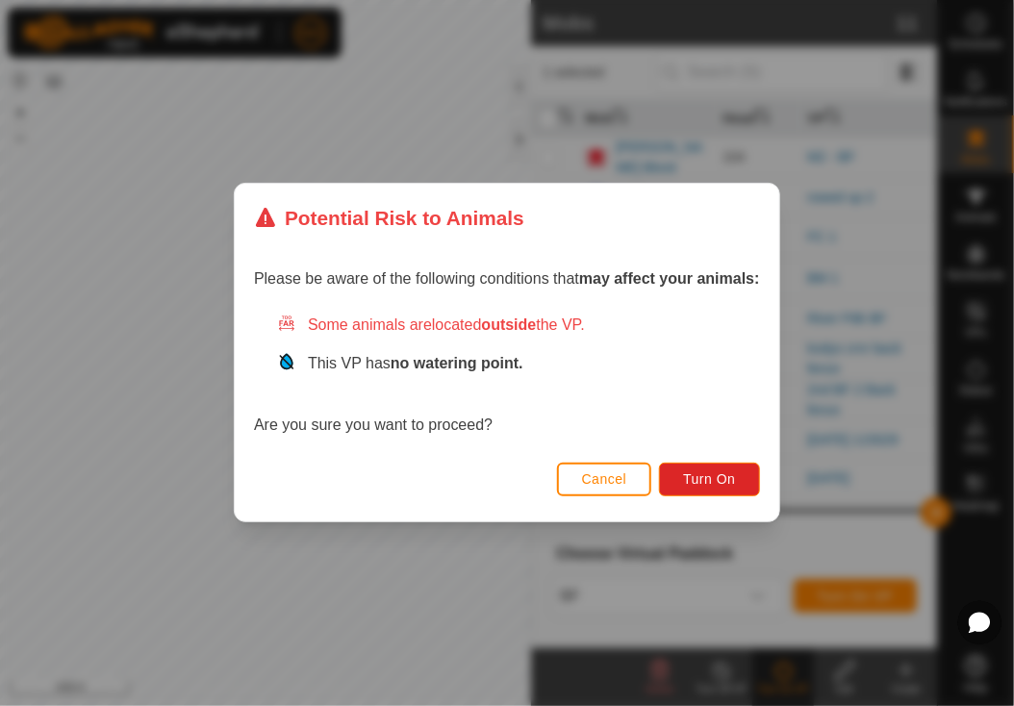 The image size is (1014, 706). What do you see at coordinates (389, 217) in the screenshot?
I see `div: Potential Risk to Animals` at bounding box center [389, 217].